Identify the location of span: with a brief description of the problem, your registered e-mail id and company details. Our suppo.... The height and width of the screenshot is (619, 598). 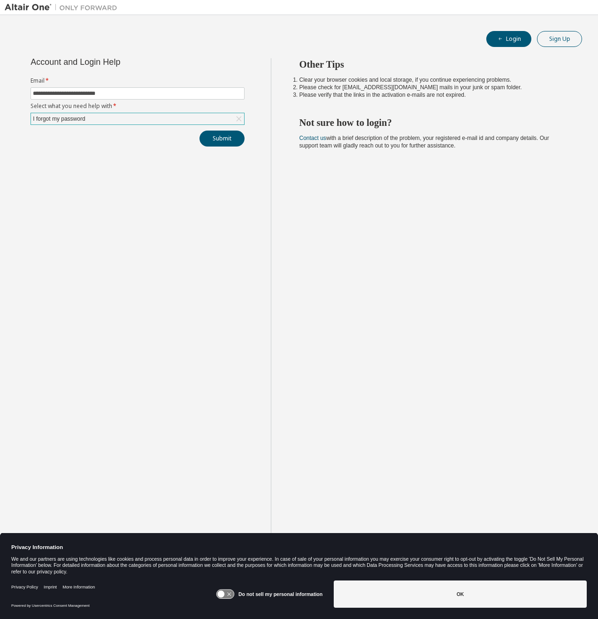
(424, 142).